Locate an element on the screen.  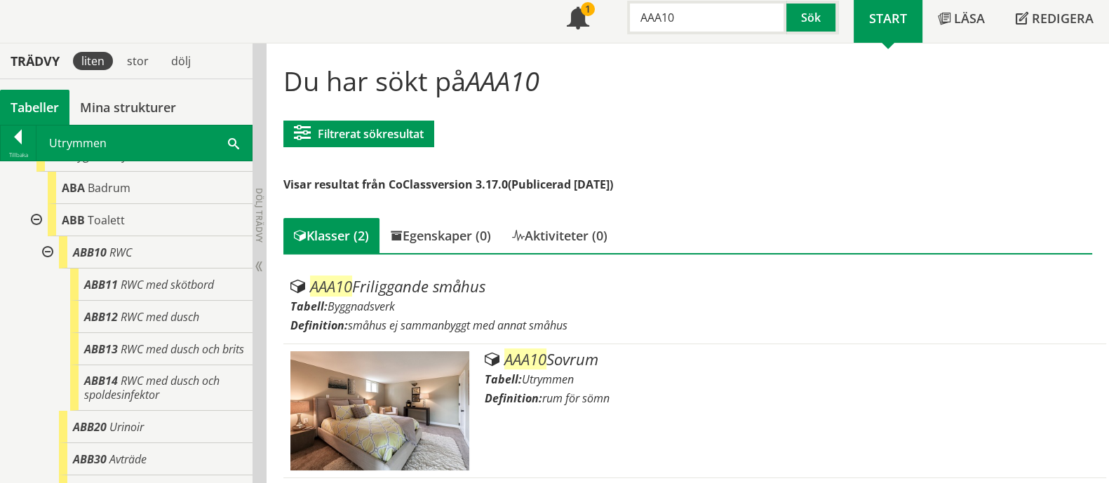
span: ABB12 is located at coordinates (101, 317).